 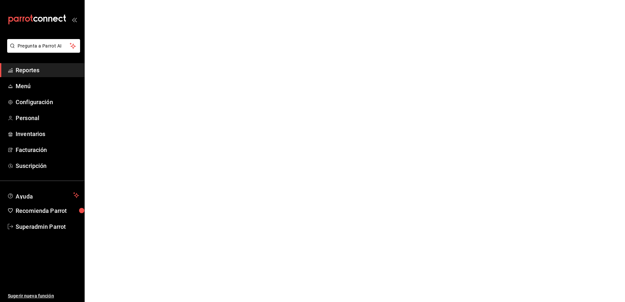 I want to click on span: Personal, so click(x=47, y=118).